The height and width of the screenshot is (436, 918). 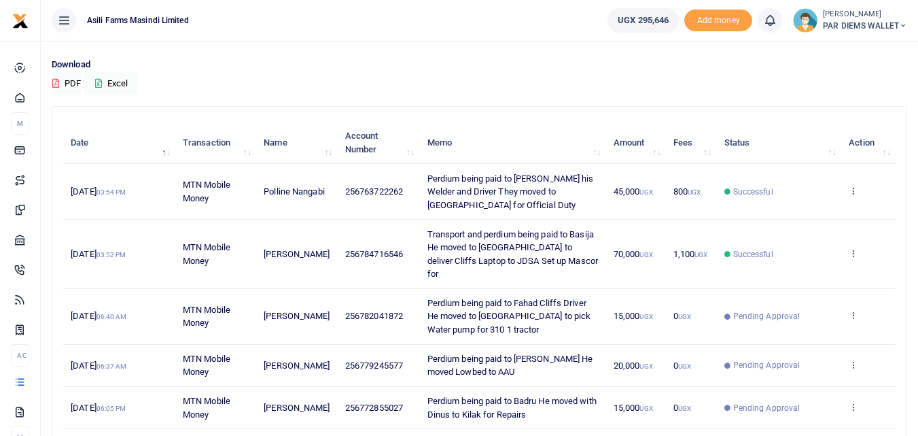 I want to click on span: 45,000, so click(x=633, y=191).